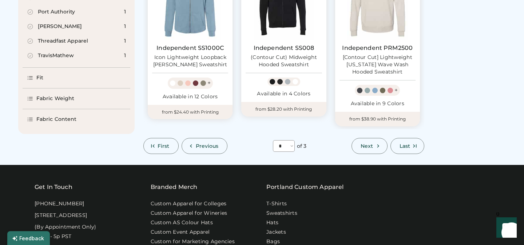  I want to click on div: 9:30a - 5p PST, so click(53, 236).